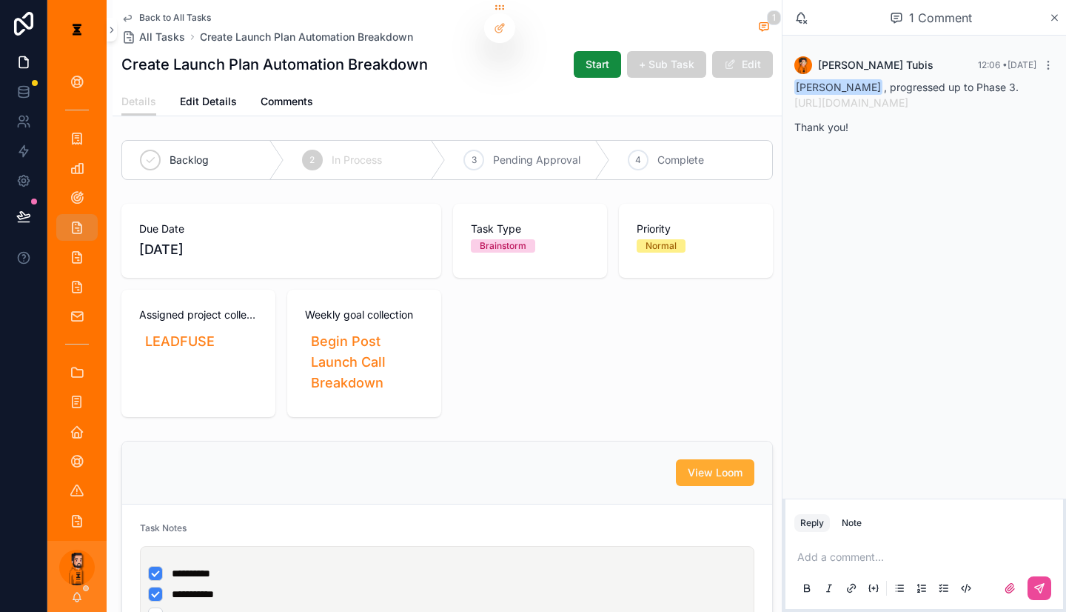 Image resolution: width=1066 pixels, height=612 pixels. Describe the element at coordinates (357, 160) in the screenshot. I see `span: In Process` at that location.